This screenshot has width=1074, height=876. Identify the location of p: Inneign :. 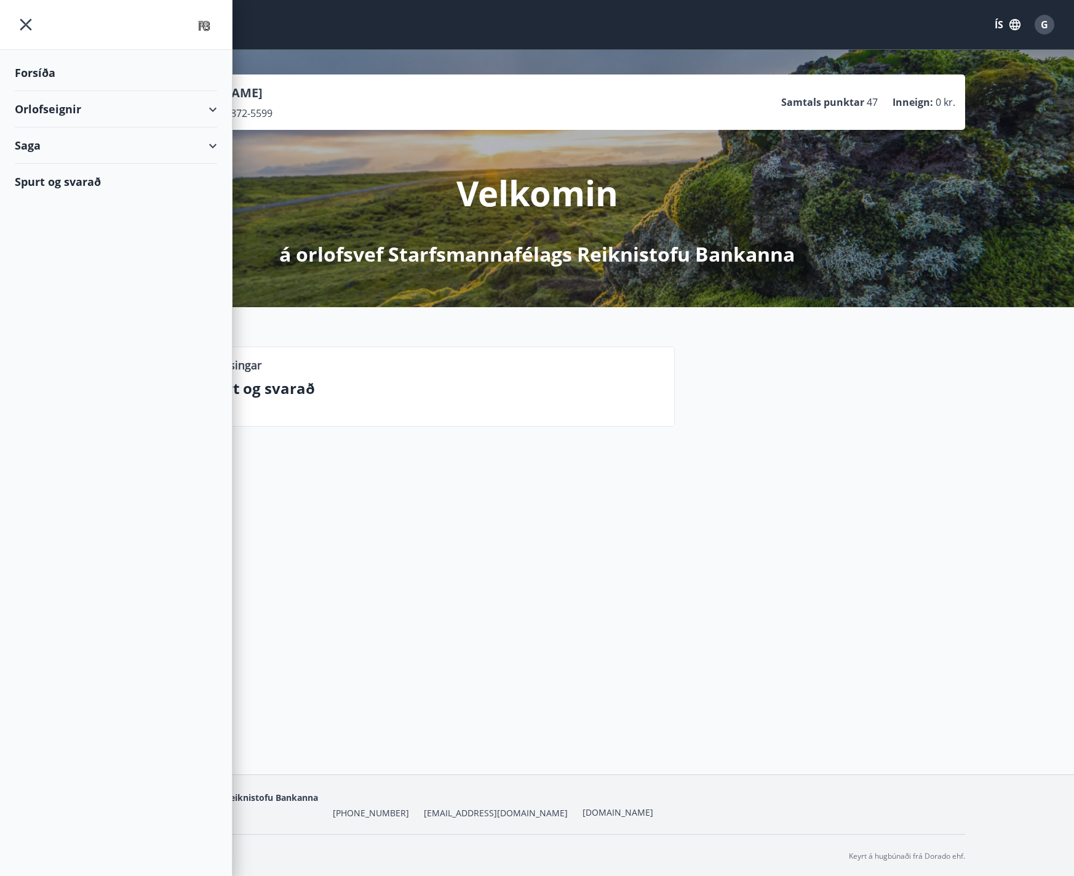
(913, 102).